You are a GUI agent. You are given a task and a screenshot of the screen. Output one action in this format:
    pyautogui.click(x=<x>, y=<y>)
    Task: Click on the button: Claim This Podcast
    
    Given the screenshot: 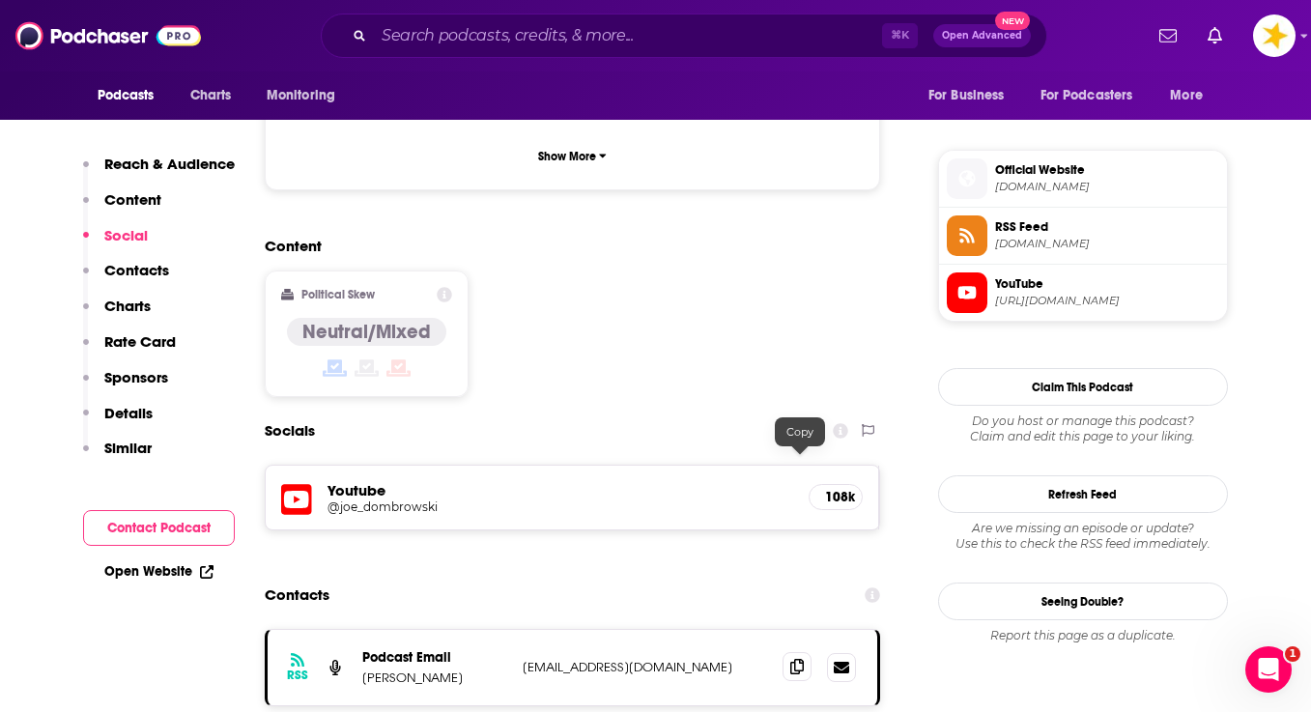 What is the action you would take?
    pyautogui.click(x=1083, y=387)
    